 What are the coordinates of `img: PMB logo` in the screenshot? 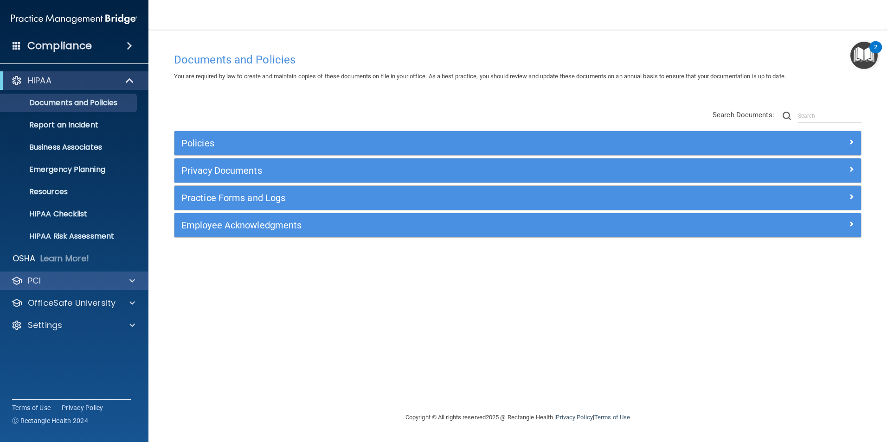 It's located at (74, 19).